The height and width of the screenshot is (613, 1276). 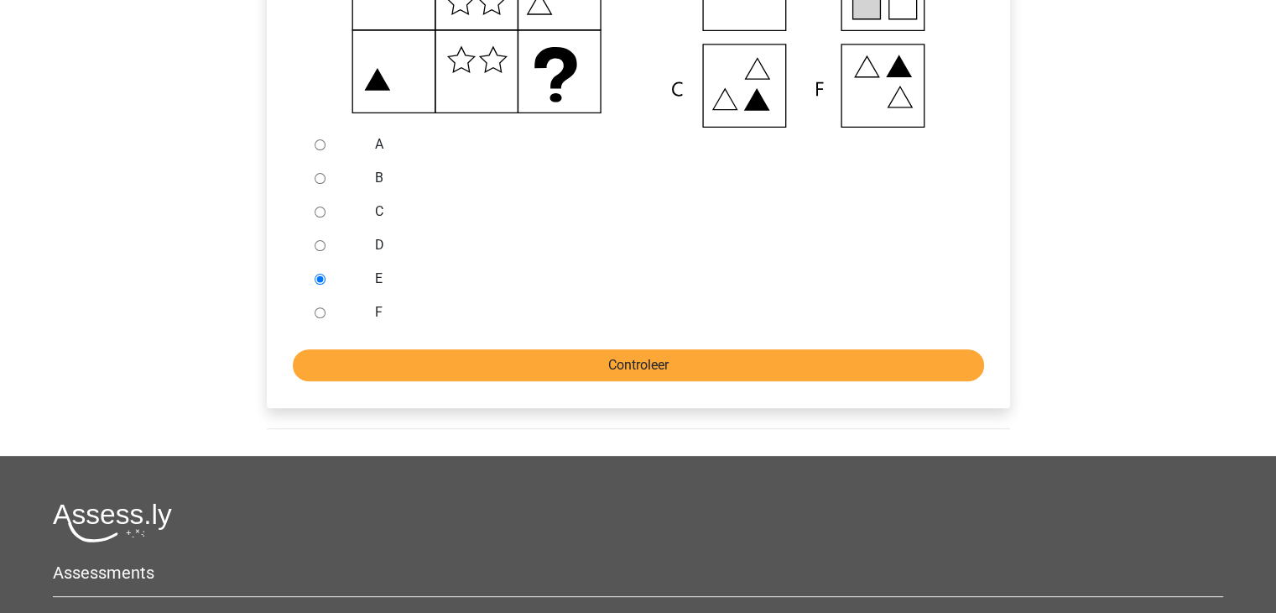 I want to click on img: Assessly logo, so click(x=112, y=522).